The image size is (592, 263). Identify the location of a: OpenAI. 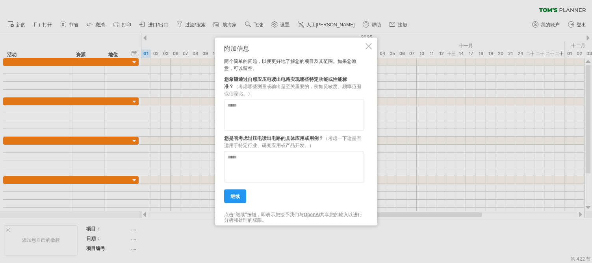
(312, 214).